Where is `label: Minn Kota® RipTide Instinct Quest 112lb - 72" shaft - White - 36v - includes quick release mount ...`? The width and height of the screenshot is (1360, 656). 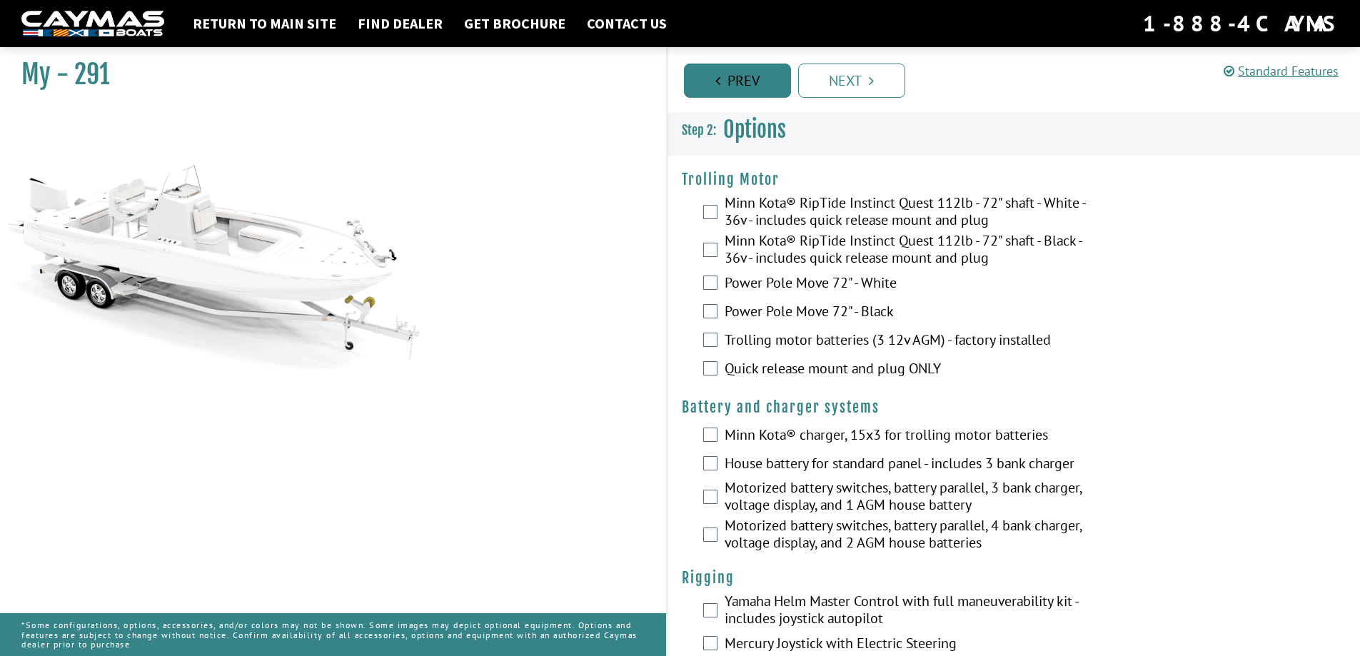
label: Minn Kota® RipTide Instinct Quest 112lb - 72" shaft - White - 36v - includes quick release mount ... is located at coordinates (915, 213).